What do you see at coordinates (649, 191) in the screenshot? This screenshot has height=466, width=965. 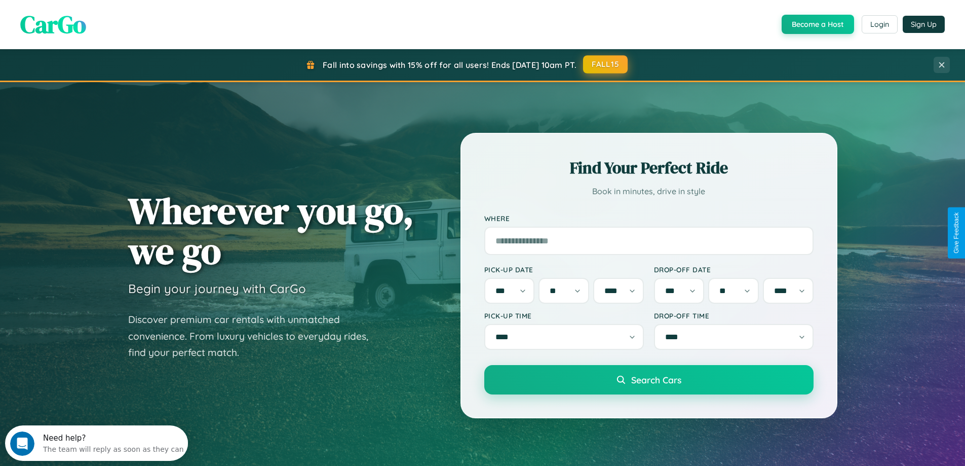 I see `p: Book in minutes, drive in style` at bounding box center [649, 191].